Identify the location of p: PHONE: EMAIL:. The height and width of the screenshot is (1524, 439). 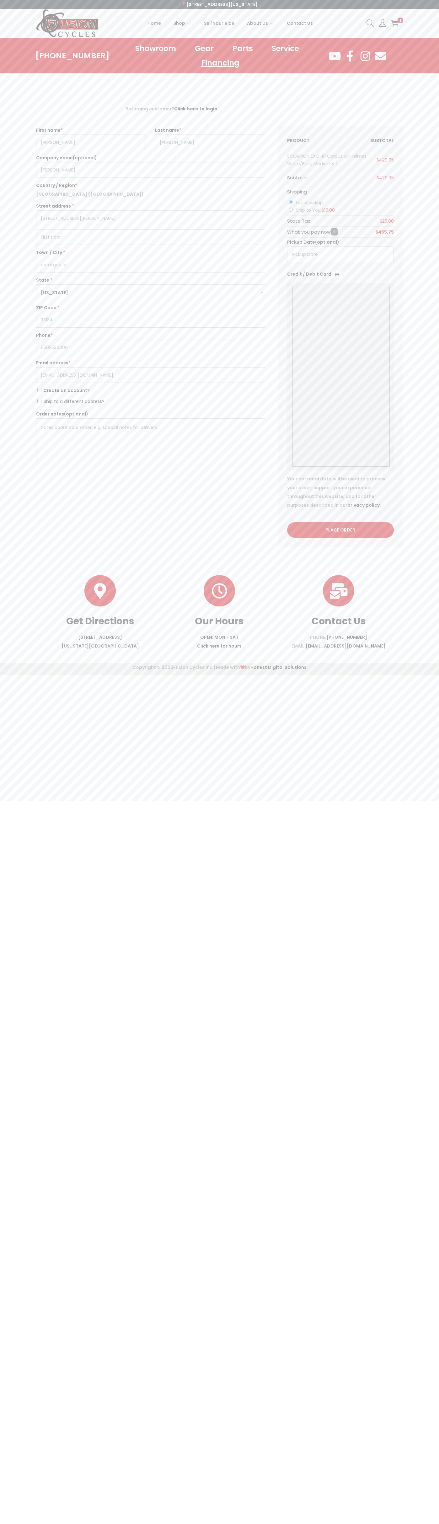
(338, 641).